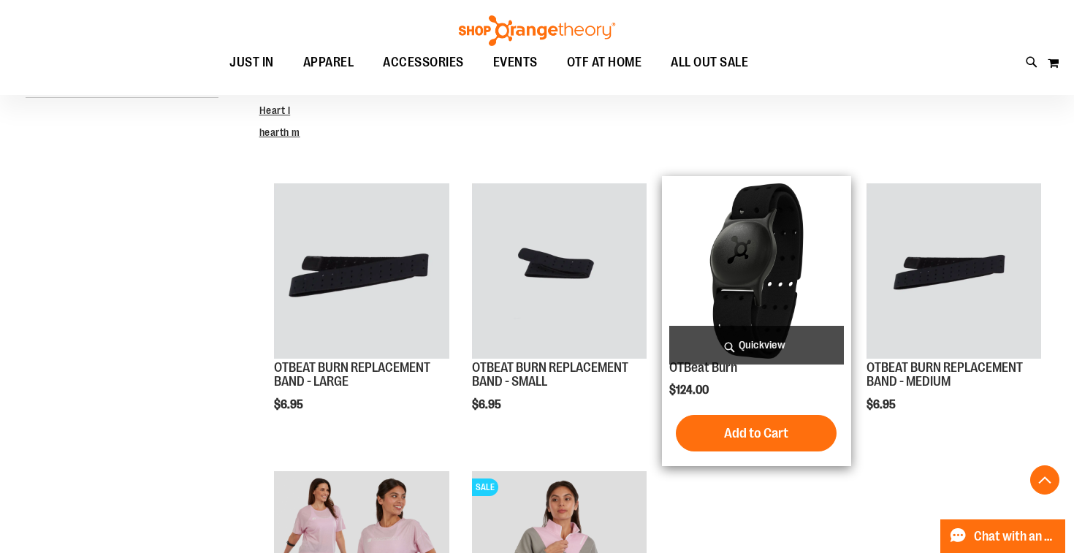 The height and width of the screenshot is (553, 1074). Describe the element at coordinates (423, 62) in the screenshot. I see `span: ACCESSORIES` at that location.